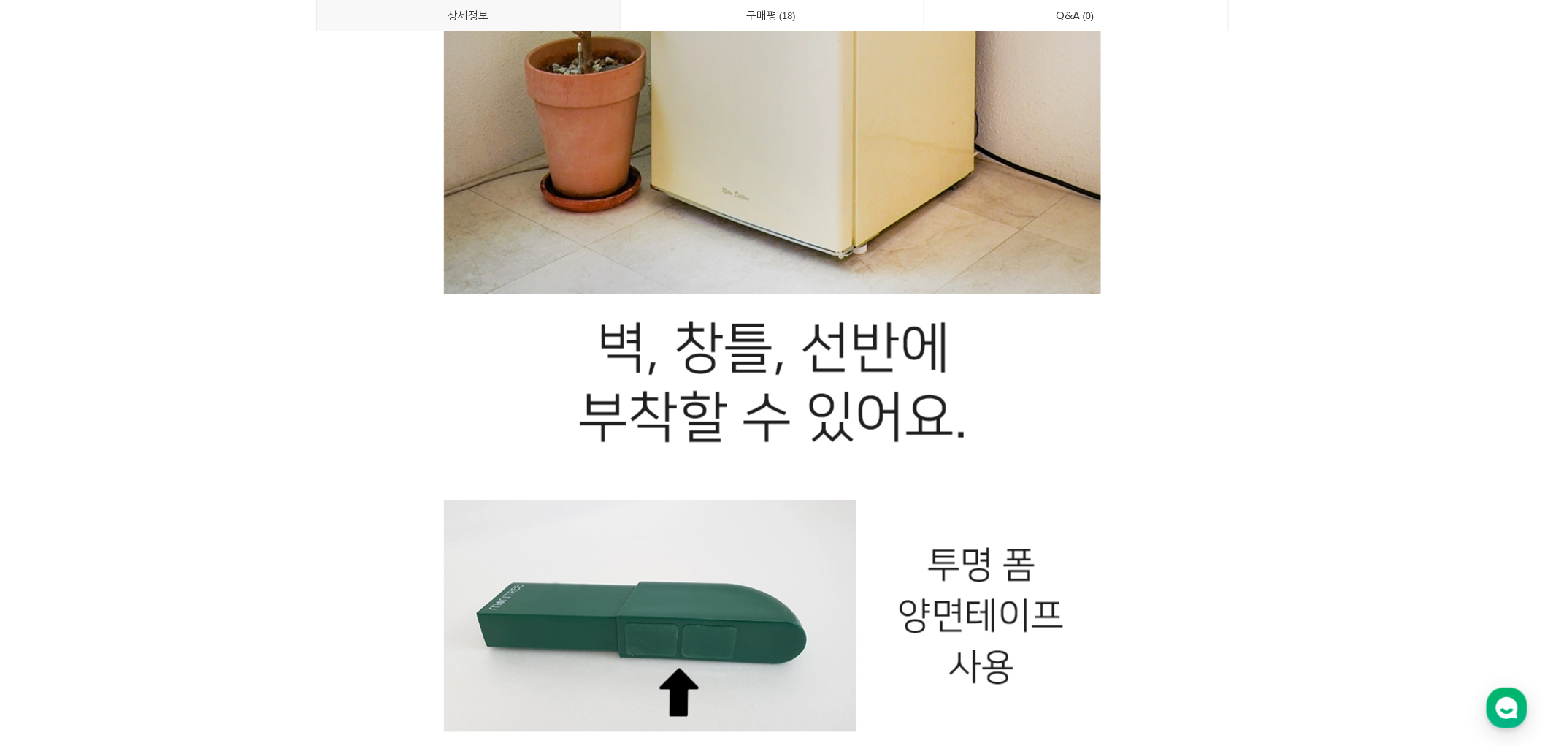 The height and width of the screenshot is (746, 1545). I want to click on a: 대화, so click(142, 481).